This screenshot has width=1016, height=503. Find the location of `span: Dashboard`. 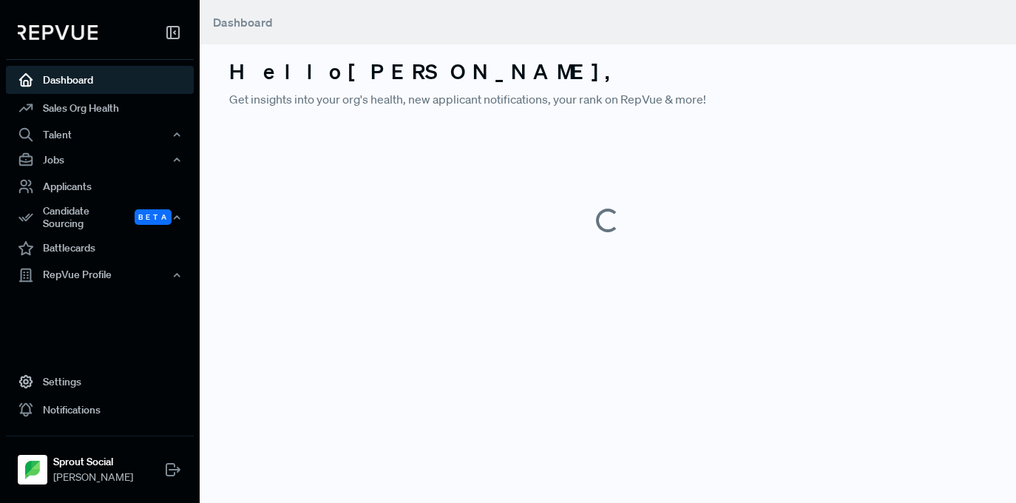

span: Dashboard is located at coordinates (242, 22).